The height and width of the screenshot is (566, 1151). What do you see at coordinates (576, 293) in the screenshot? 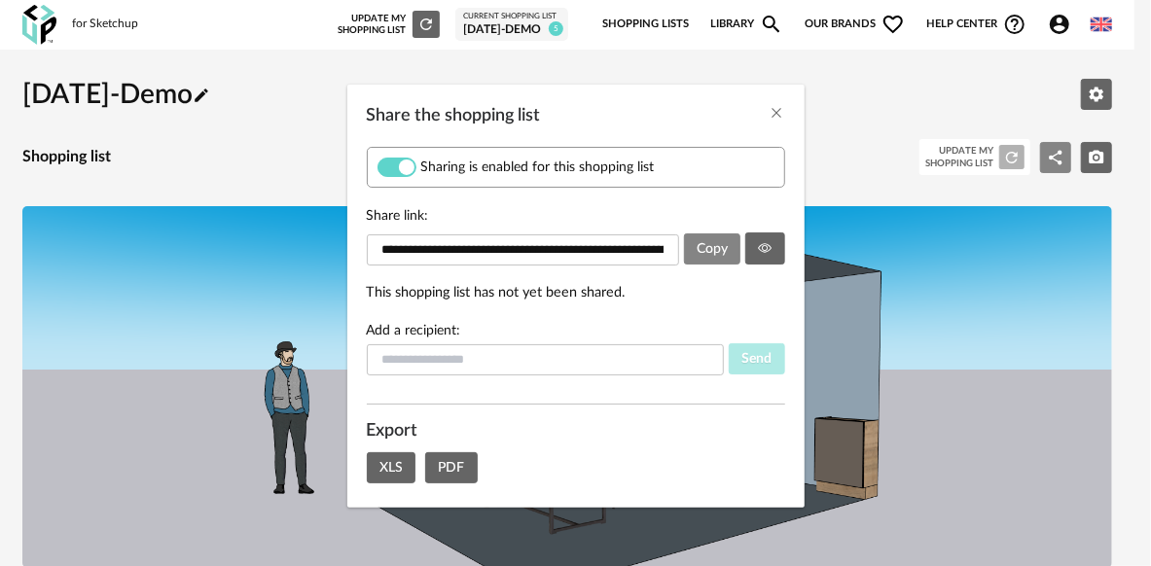
I see `div: This shopping list has not yet been shared.` at bounding box center [576, 293].